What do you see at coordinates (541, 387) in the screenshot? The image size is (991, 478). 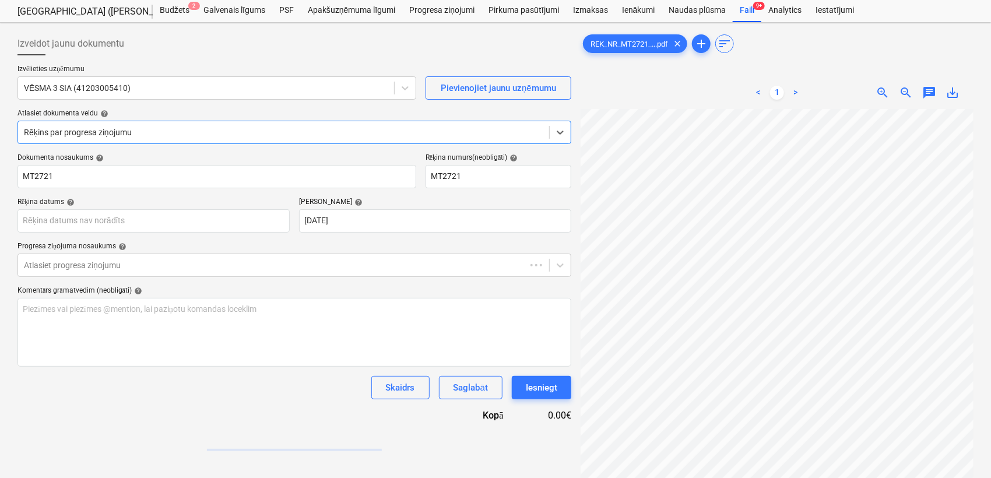 I see `div: Iesniegt` at bounding box center [541, 387].